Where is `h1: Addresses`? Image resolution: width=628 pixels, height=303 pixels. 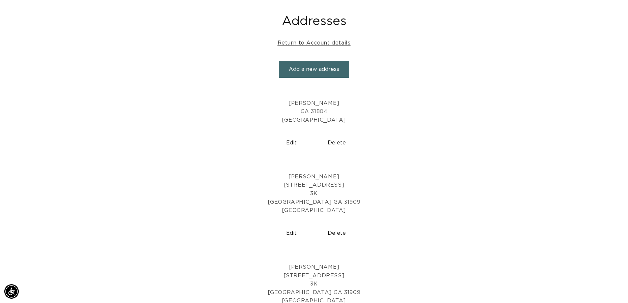
h1: Addresses is located at coordinates (314, 21).